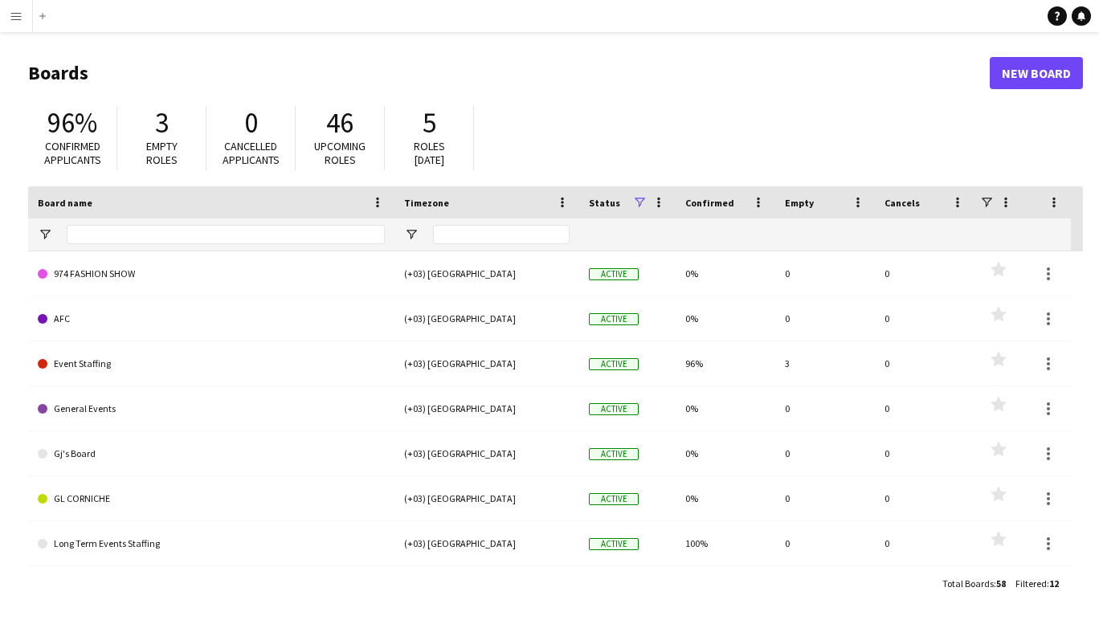 This screenshot has height=624, width=1099. I want to click on span: Filtered, so click(1031, 583).